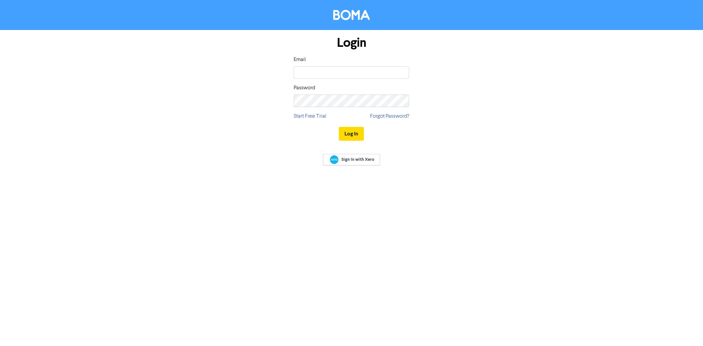 This screenshot has height=346, width=703. Describe the element at coordinates (352, 134) in the screenshot. I see `button: Log In` at that location.